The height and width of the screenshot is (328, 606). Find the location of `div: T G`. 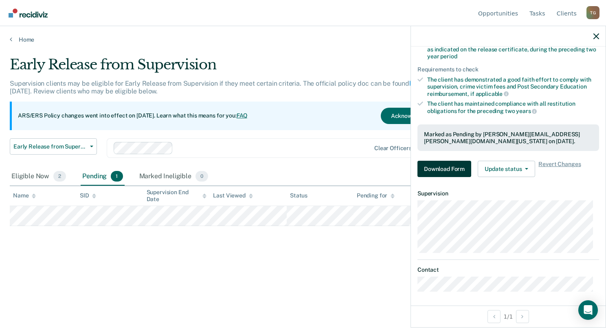

div: T G is located at coordinates (593, 13).